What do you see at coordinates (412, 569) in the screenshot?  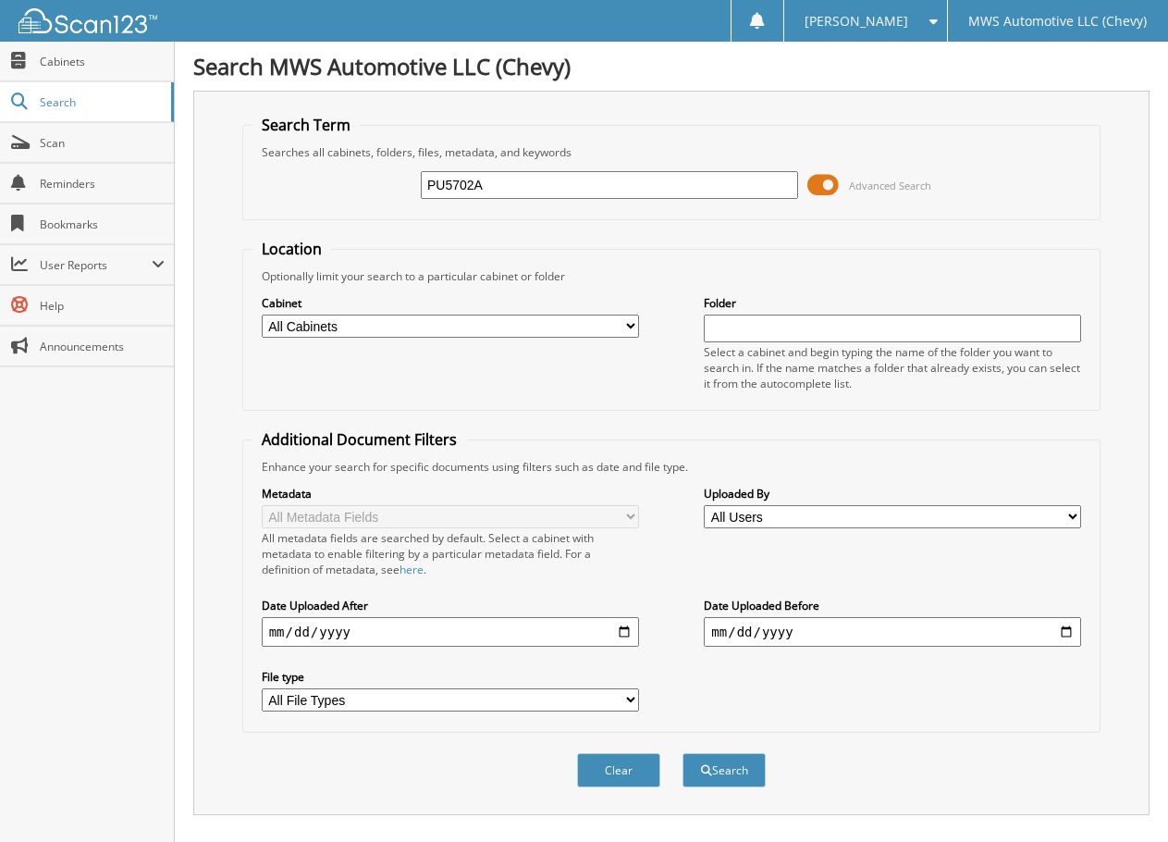 I see `a: here` at bounding box center [412, 569].